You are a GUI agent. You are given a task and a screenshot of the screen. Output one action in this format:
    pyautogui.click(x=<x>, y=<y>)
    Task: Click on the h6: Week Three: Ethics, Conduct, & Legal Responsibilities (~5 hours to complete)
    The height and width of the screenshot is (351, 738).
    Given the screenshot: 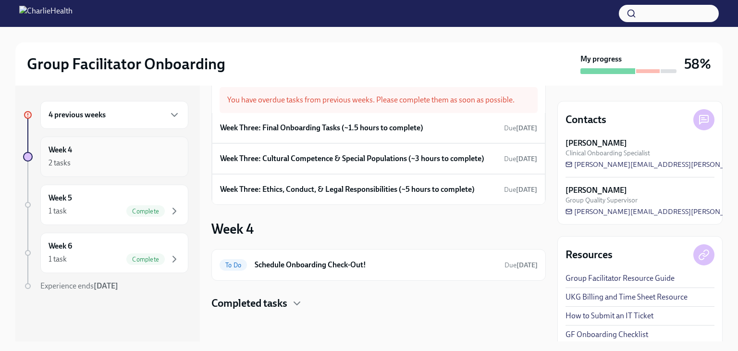 What is the action you would take?
    pyautogui.click(x=348, y=189)
    